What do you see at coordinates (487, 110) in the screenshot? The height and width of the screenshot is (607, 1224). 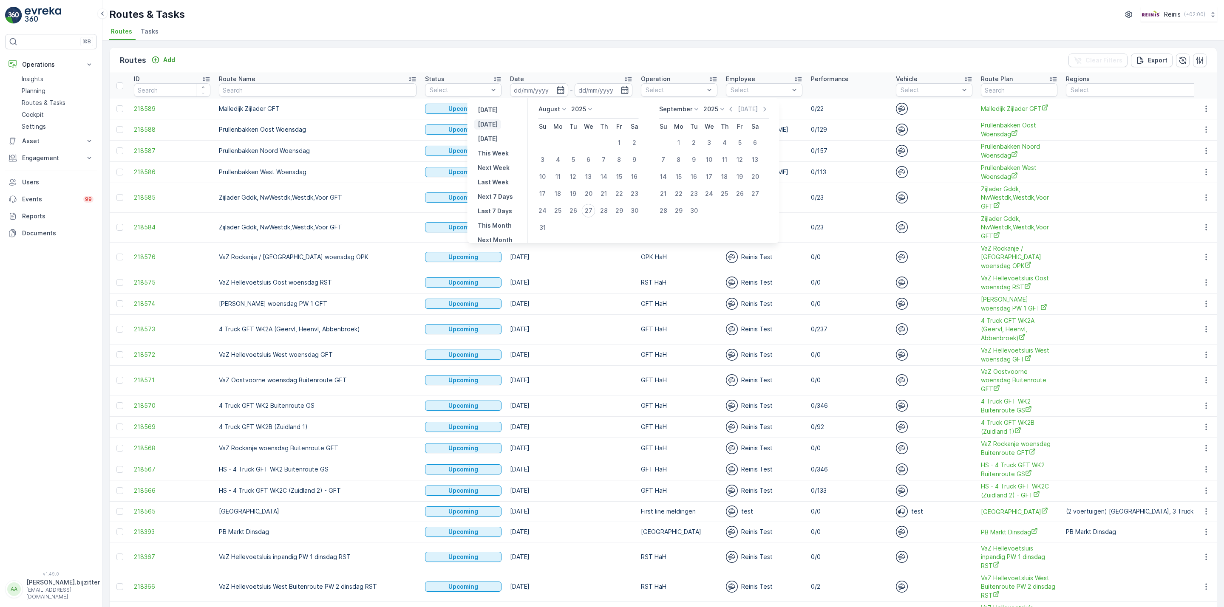 I see `button: Yesterday` at bounding box center [487, 110].